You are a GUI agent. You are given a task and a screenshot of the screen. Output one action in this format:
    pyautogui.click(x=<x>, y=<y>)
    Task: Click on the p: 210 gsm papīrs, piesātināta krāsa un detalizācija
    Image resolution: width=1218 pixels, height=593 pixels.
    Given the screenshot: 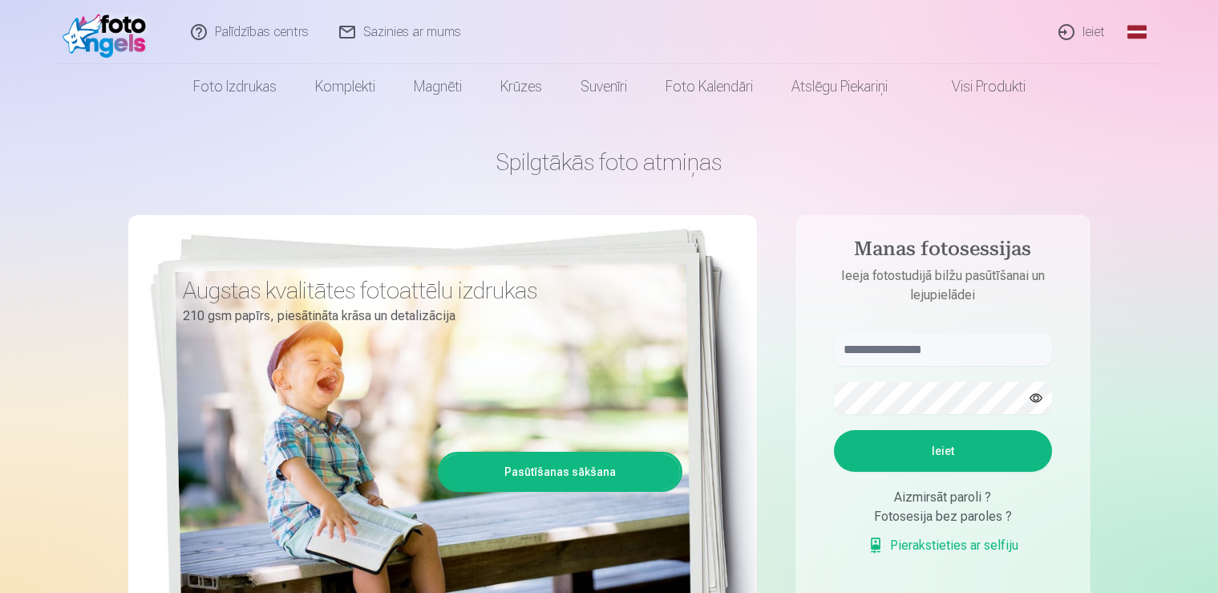 What is the action you would take?
    pyautogui.click(x=427, y=316)
    